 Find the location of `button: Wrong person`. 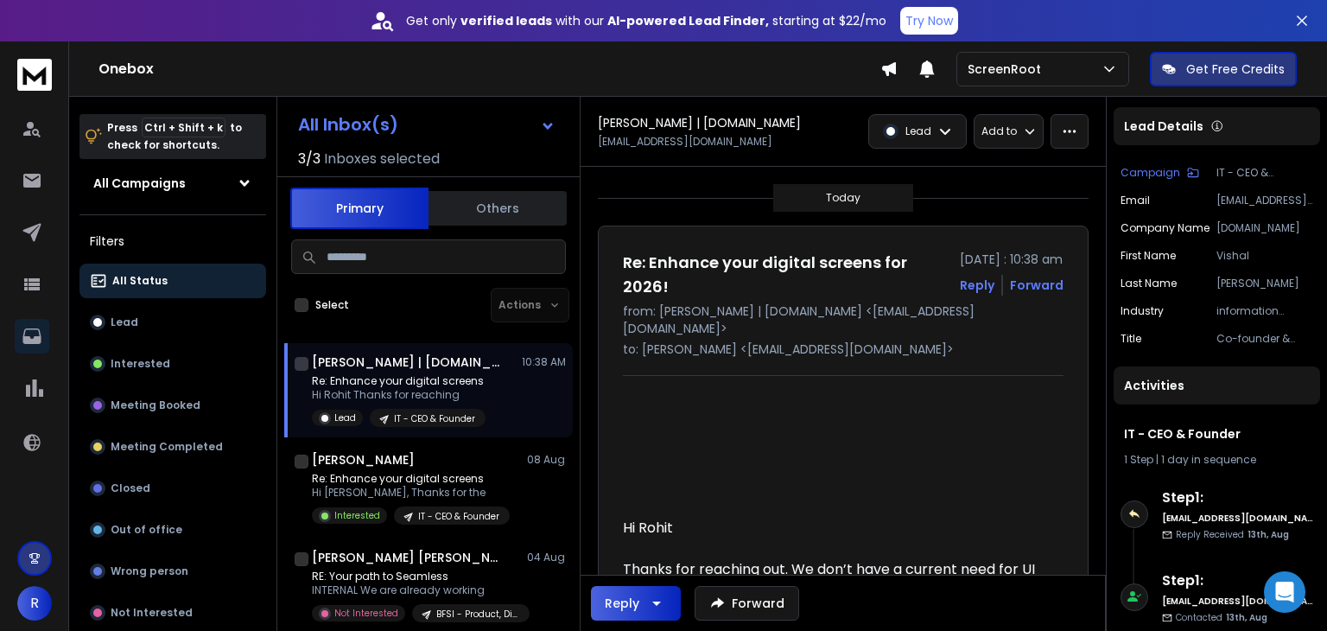

button: Wrong person is located at coordinates (173, 571).